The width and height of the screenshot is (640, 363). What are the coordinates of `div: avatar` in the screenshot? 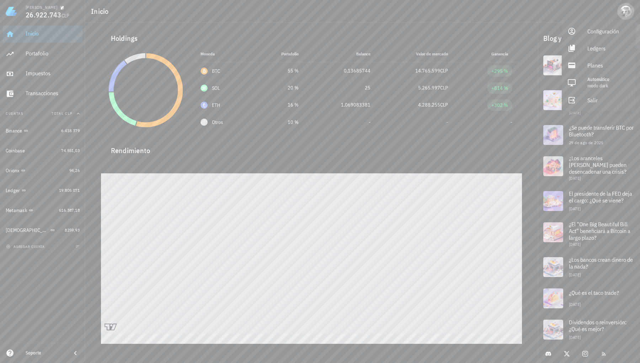 It's located at (626, 11).